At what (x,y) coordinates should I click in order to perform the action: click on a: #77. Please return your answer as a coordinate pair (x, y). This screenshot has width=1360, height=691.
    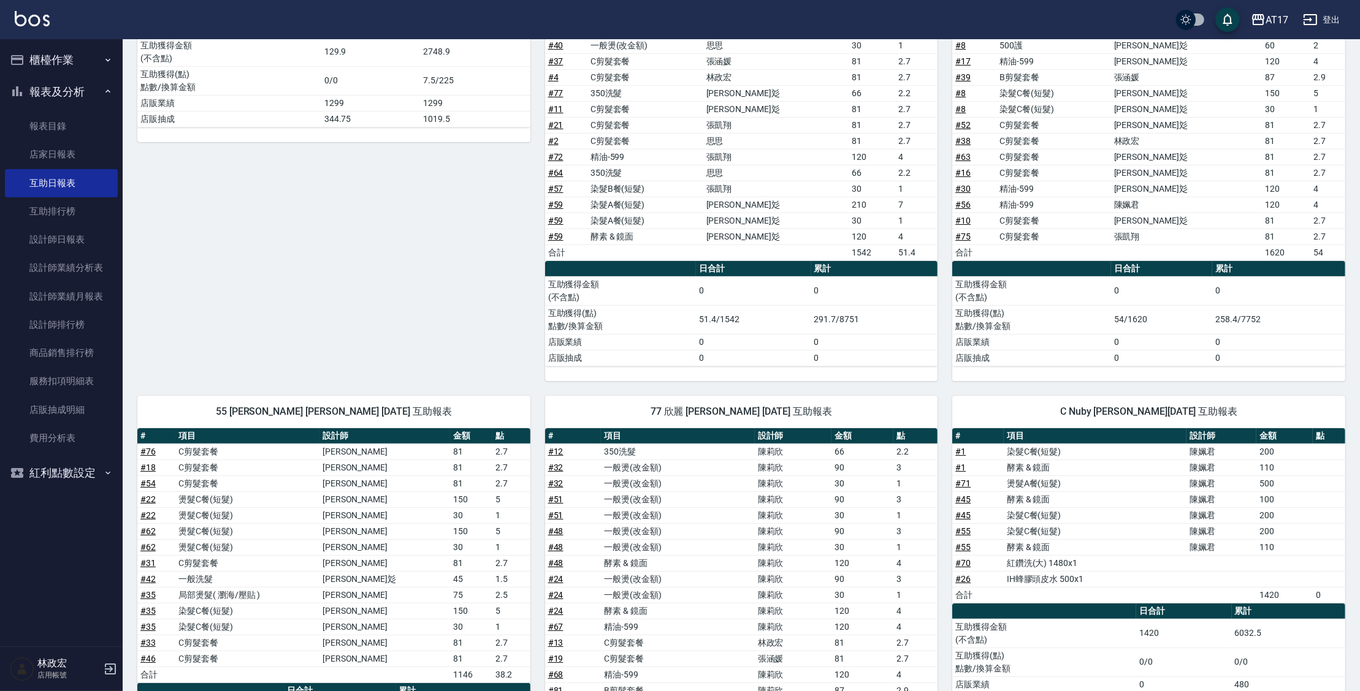
    Looking at the image, I should click on (555, 93).